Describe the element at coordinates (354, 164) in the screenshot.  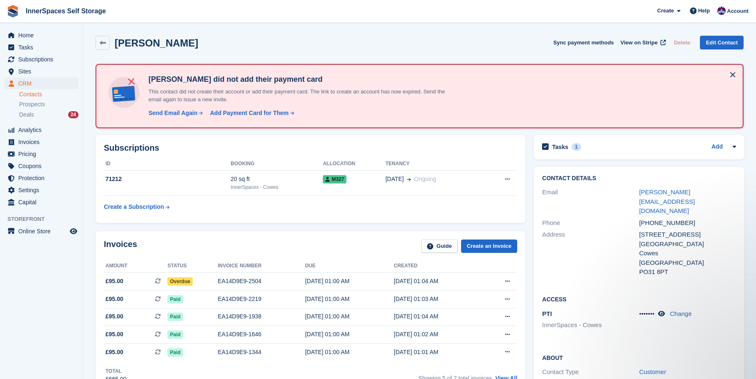
I see `th: Allocation` at that location.